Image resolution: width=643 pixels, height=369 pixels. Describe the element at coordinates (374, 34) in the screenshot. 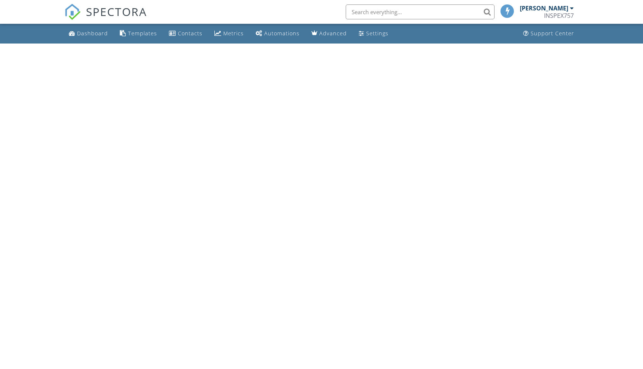

I see `a: Settings` at that location.